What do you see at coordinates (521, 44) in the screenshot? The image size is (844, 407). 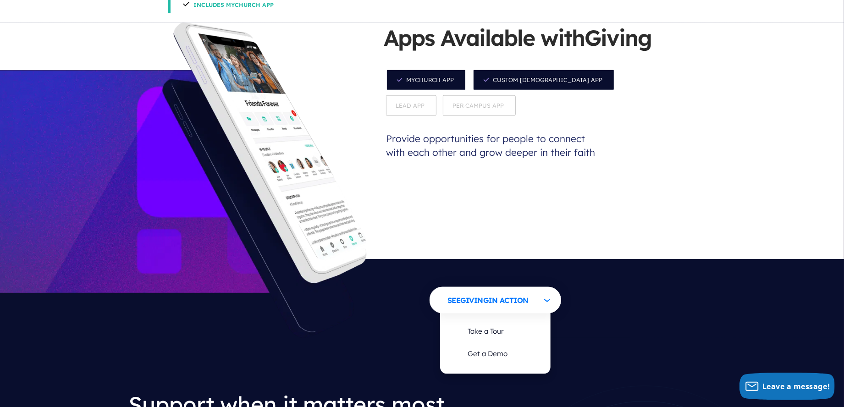 I see `h5: Apps Available with` at bounding box center [521, 44].